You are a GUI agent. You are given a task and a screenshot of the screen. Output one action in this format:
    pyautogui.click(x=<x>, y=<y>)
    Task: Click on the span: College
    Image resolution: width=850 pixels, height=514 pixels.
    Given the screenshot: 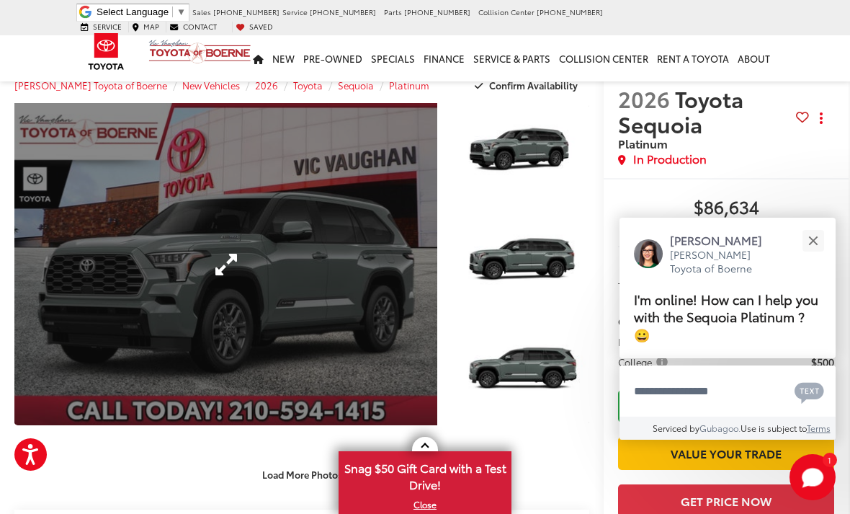 What is the action you would take?
    pyautogui.click(x=644, y=362)
    